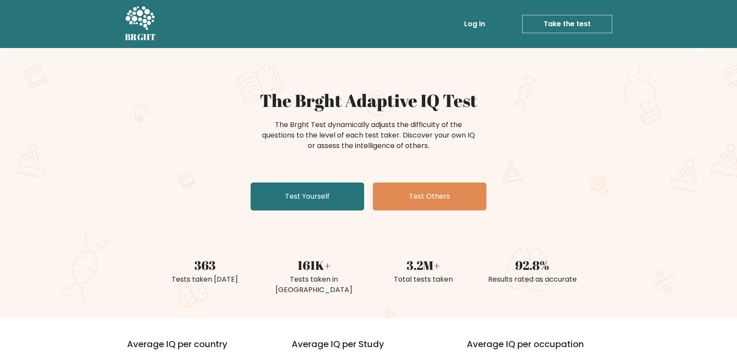 The width and height of the screenshot is (737, 355). I want to click on h1: The Brght Adaptive IQ Test, so click(368, 100).